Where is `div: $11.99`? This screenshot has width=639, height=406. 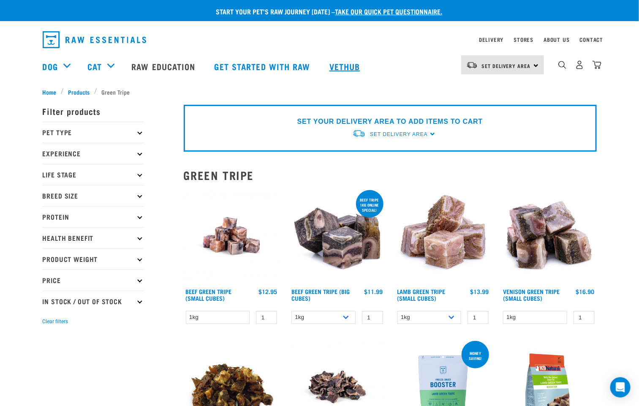 div: $11.99 is located at coordinates (374, 292).